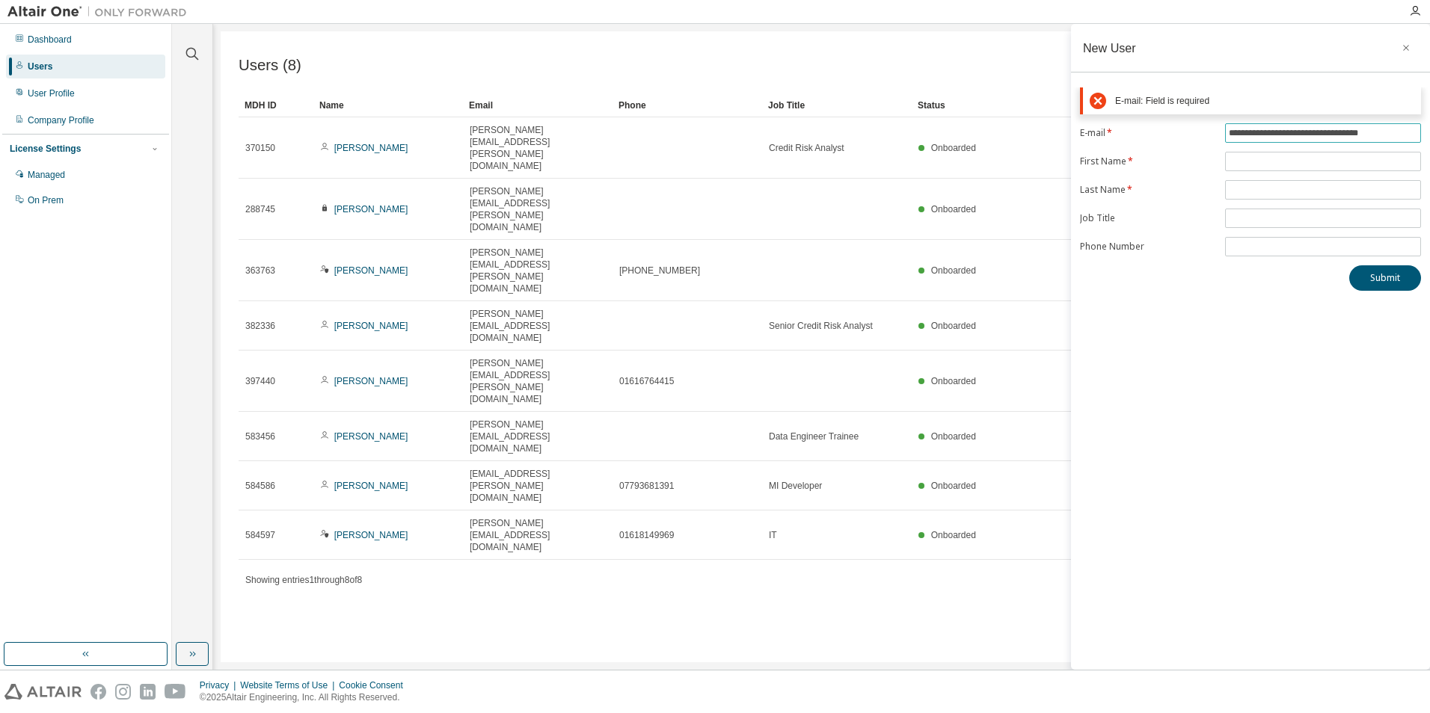 This screenshot has height=713, width=1430. Describe the element at coordinates (1385, 278) in the screenshot. I see `button: Submit` at that location.